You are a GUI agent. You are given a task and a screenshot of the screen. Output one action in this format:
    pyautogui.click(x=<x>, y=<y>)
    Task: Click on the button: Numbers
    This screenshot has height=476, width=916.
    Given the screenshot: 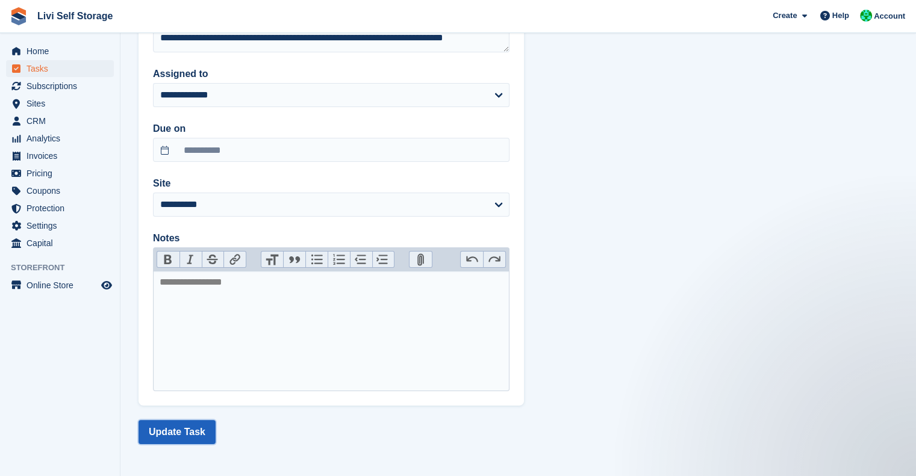 What is the action you would take?
    pyautogui.click(x=338, y=260)
    